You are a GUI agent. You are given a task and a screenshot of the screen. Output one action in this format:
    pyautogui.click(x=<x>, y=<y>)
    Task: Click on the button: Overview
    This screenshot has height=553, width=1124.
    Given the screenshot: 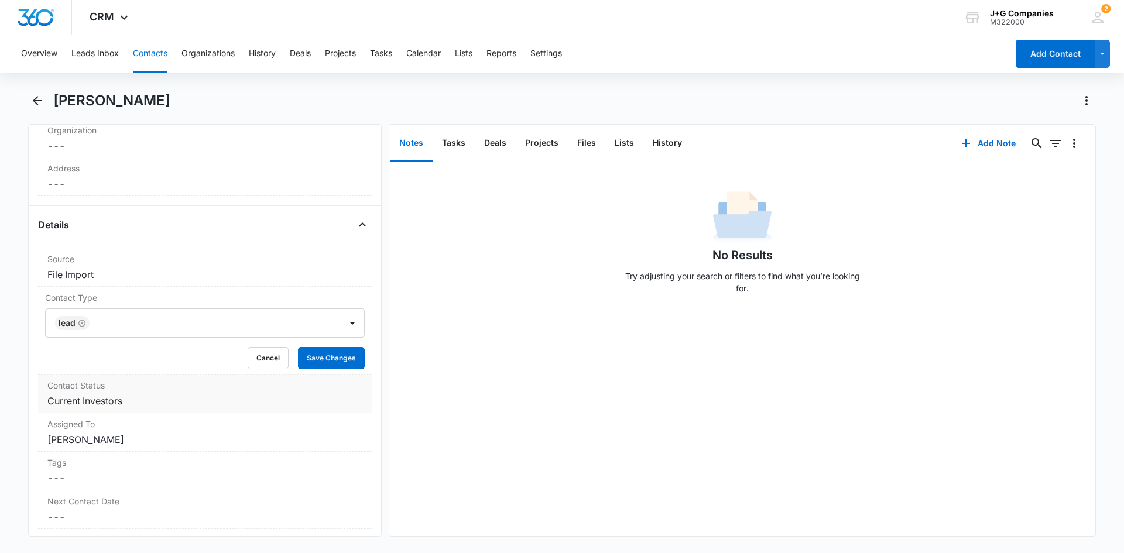 What is the action you would take?
    pyautogui.click(x=39, y=54)
    